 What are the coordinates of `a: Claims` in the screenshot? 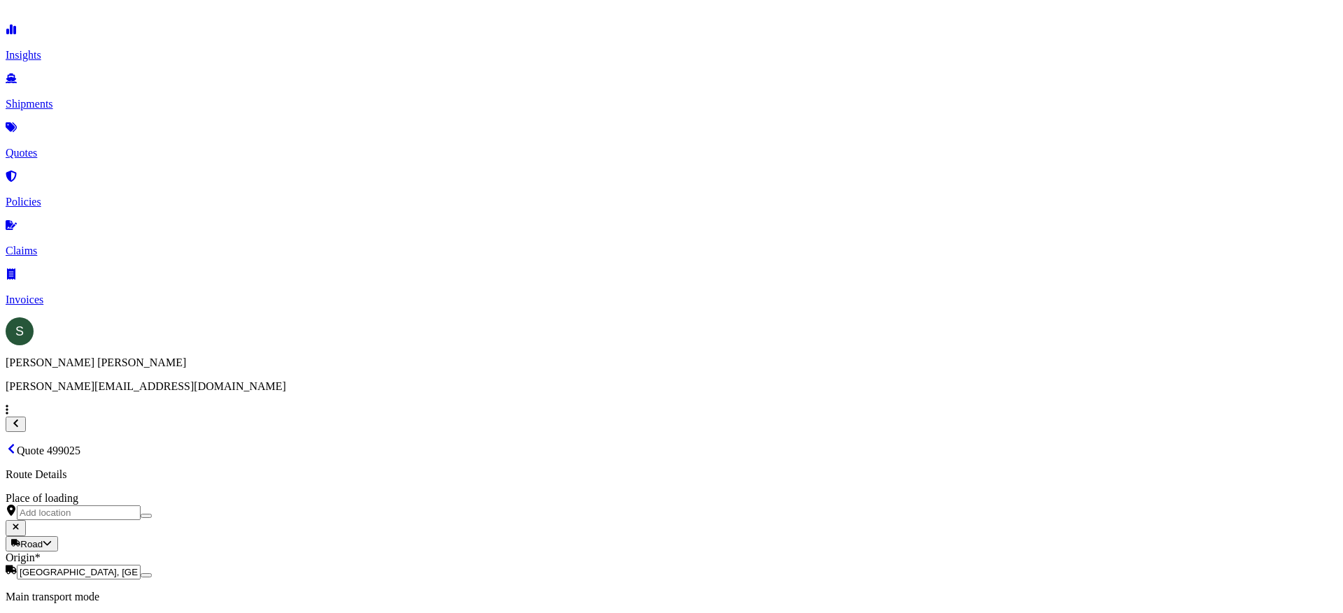 It's located at (672, 239).